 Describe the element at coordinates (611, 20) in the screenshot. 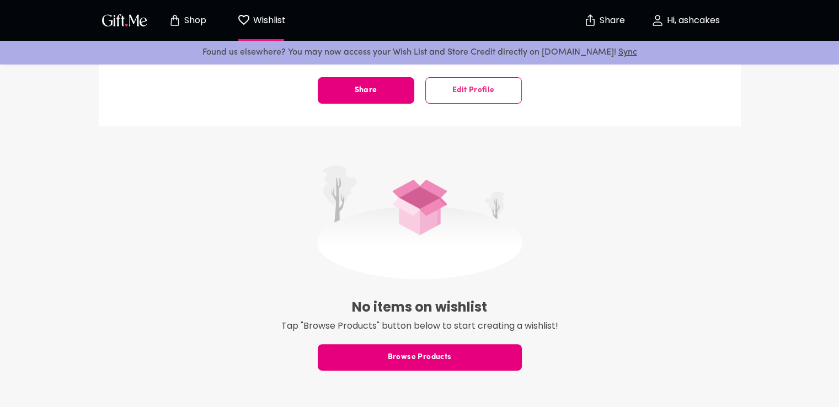

I see `p: Share` at that location.